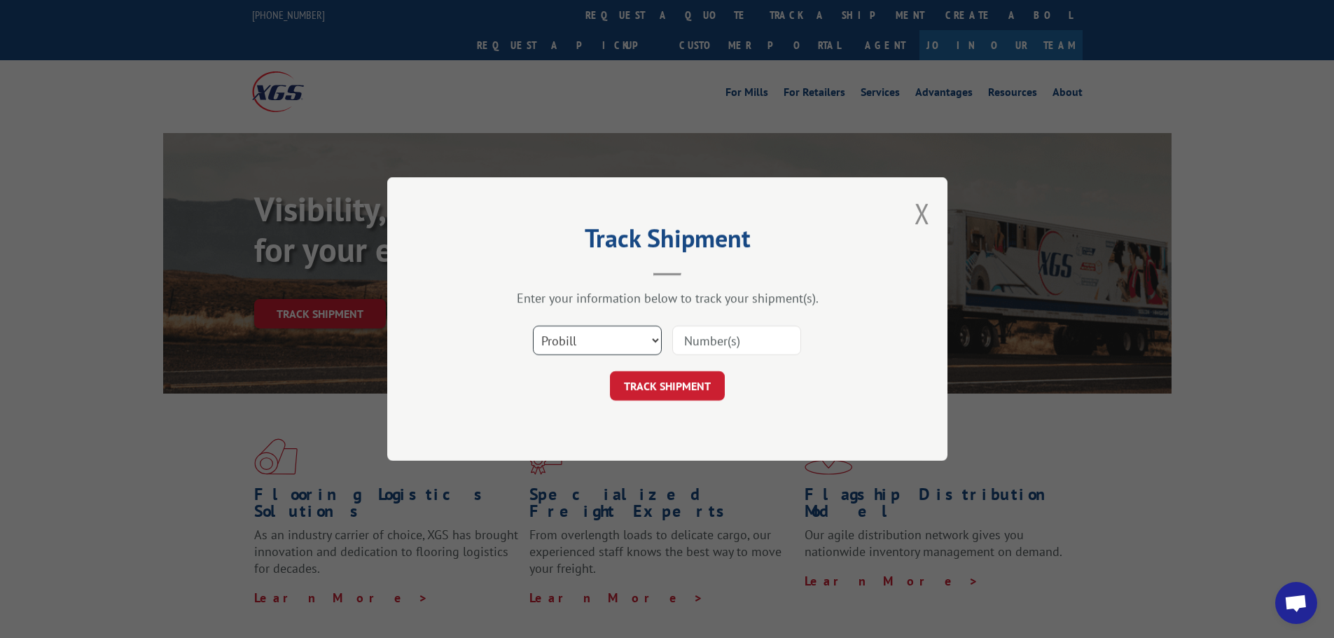  I want to click on h2: Track Shipment, so click(667, 242).